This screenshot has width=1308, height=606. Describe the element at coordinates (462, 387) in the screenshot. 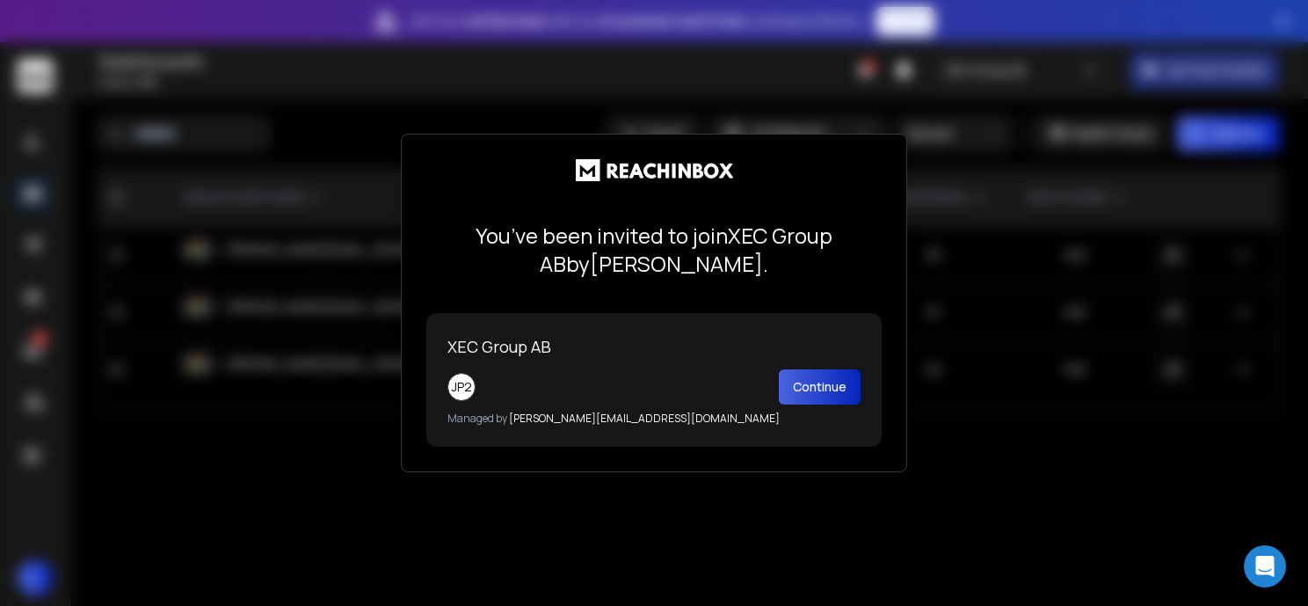

I see `div: JP2` at that location.